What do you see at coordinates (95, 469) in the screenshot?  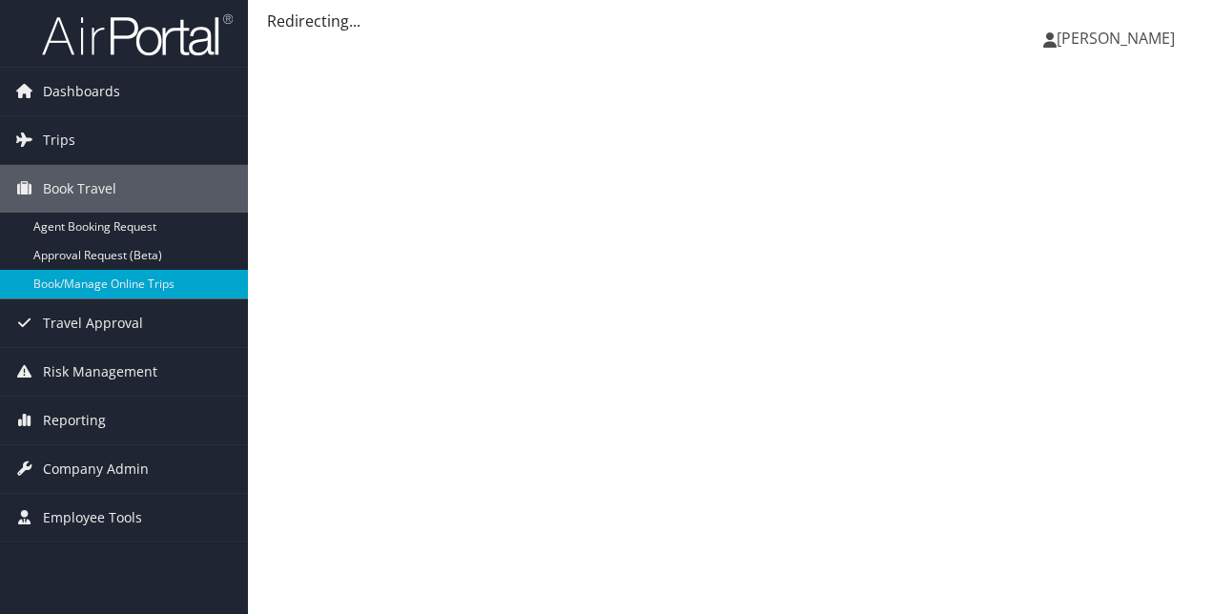 I see `span: Company Admin` at bounding box center [95, 469].